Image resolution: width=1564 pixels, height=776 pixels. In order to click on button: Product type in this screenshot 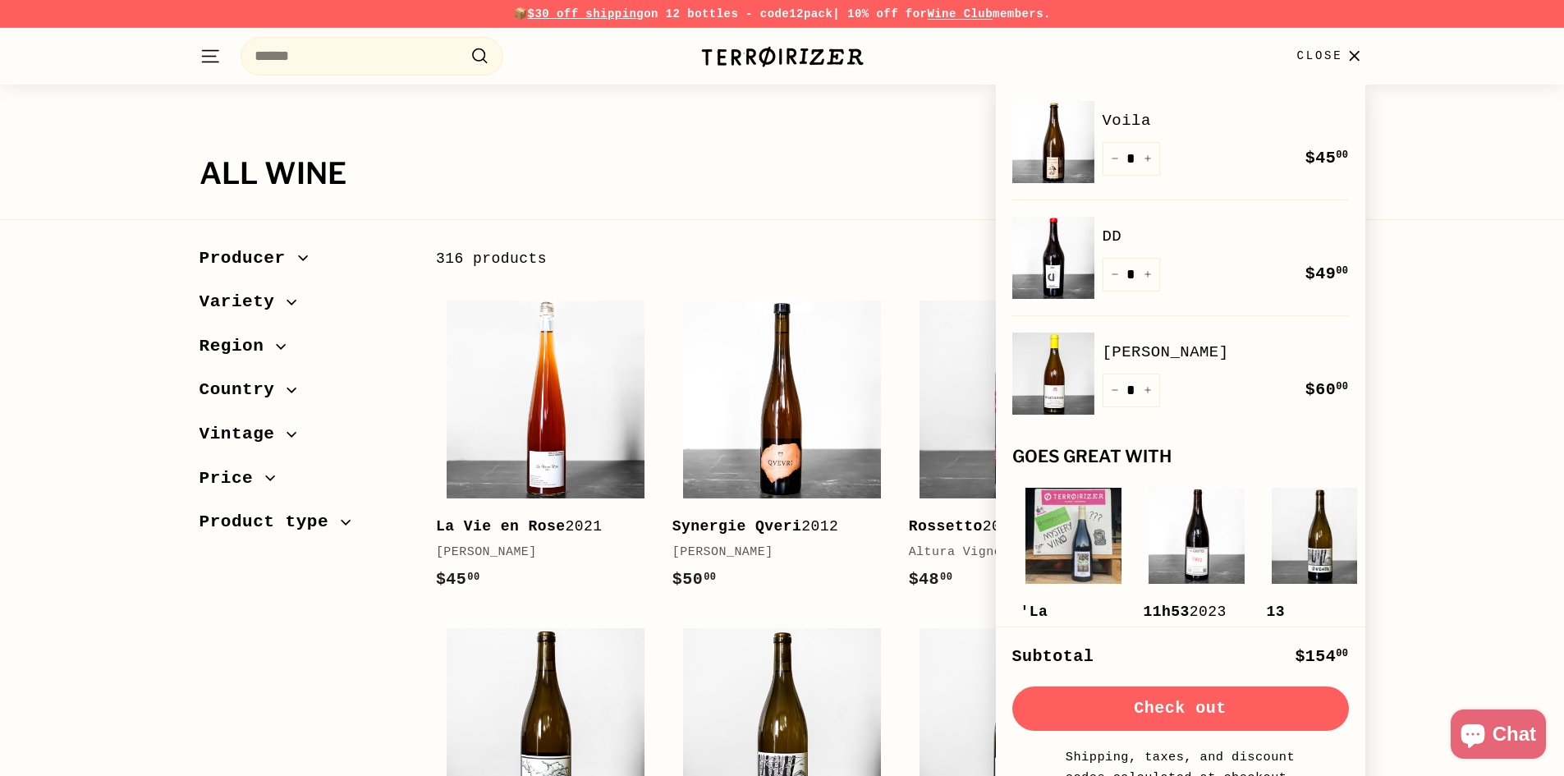, I will do `click(305, 526)`.